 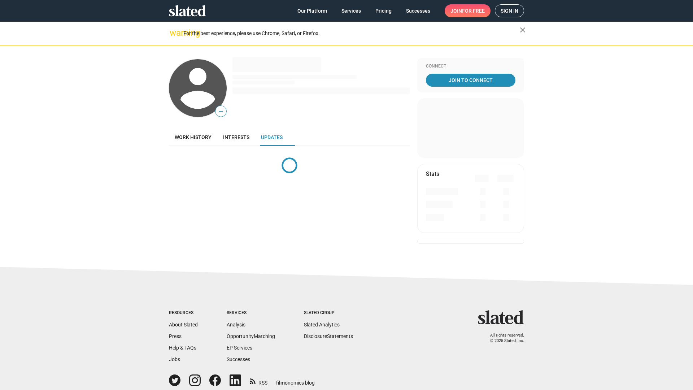 I want to click on a: Join To Connect, so click(x=471, y=80).